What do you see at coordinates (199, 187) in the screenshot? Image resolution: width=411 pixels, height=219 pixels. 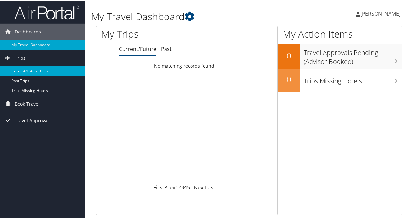 I see `a: Next` at bounding box center [199, 187].